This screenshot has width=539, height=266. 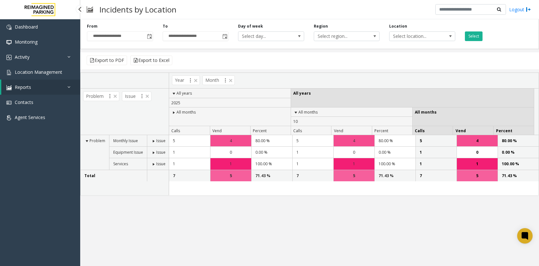 What do you see at coordinates (520, 9) in the screenshot?
I see `a: Logout` at bounding box center [520, 9].